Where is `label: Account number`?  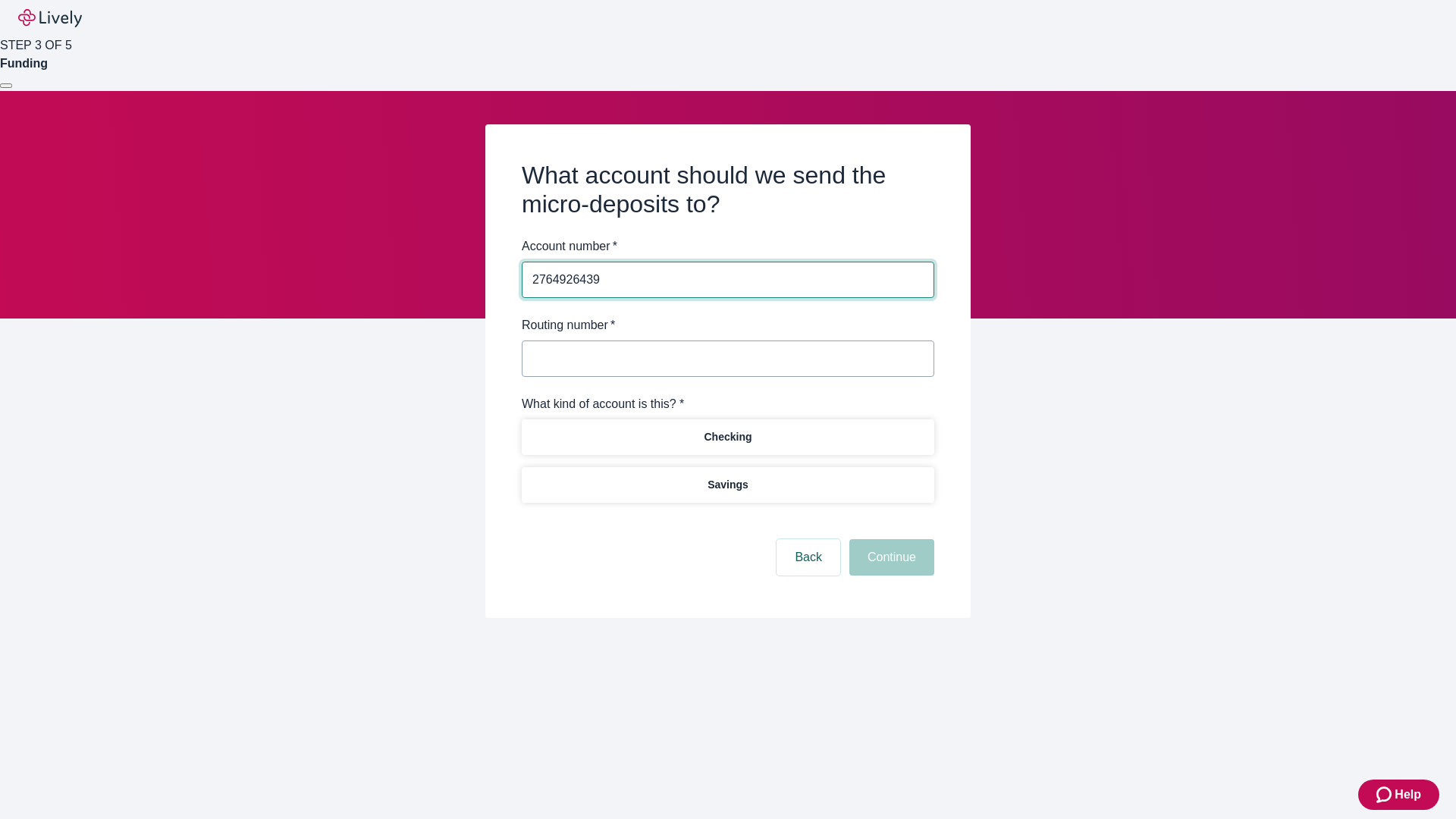 label: Account number is located at coordinates (569, 246).